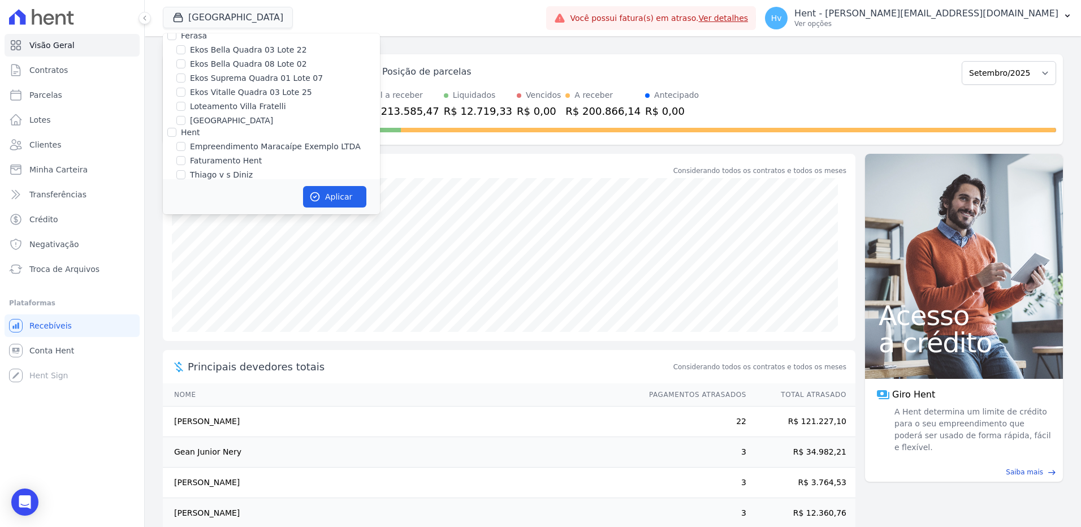 The width and height of the screenshot is (1081, 527). I want to click on a: Troca de Arquivos, so click(72, 269).